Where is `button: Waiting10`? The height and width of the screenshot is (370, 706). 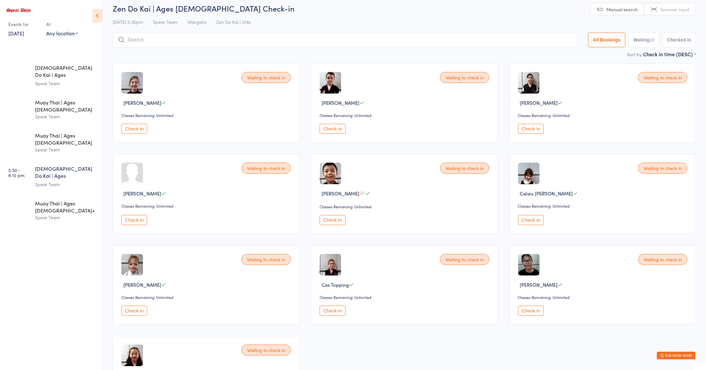
button: Waiting10 is located at coordinates (644, 40).